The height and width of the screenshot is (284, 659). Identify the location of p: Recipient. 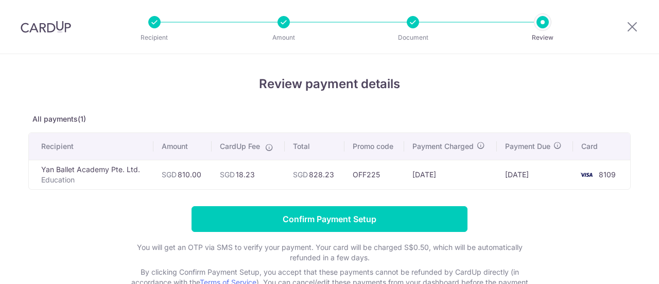
(154, 38).